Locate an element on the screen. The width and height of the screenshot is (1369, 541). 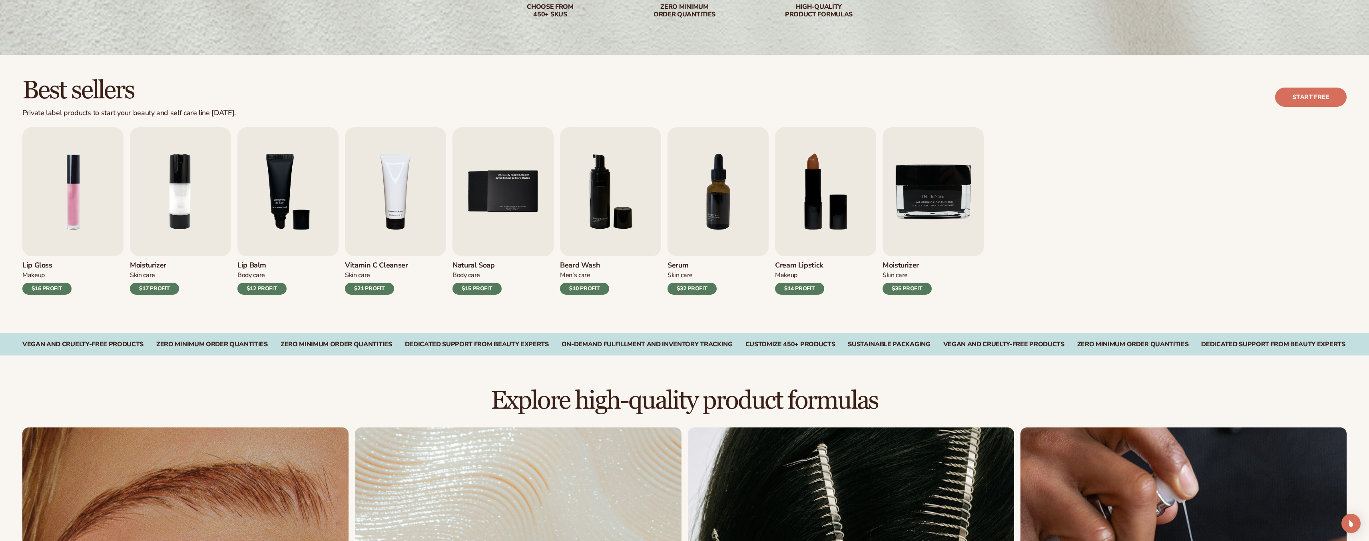
div: On-Demand Fulfillment and Inventory Tracking is located at coordinates (647, 344).